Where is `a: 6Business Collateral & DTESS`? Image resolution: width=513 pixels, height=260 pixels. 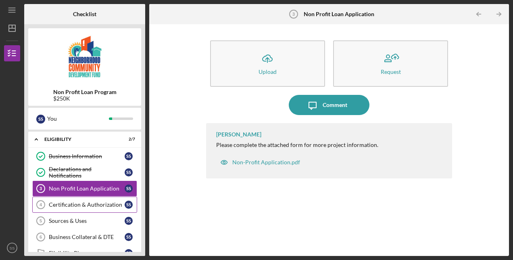 a: 6Business Collateral & DTESS is located at coordinates (85, 237).